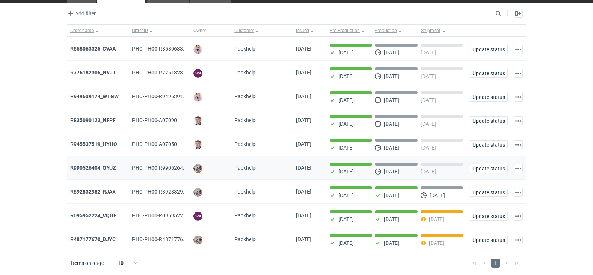  Describe the element at coordinates (168, 73) in the screenshot. I see `span: PHO-PH00-R776182306_NVJT` at that location.